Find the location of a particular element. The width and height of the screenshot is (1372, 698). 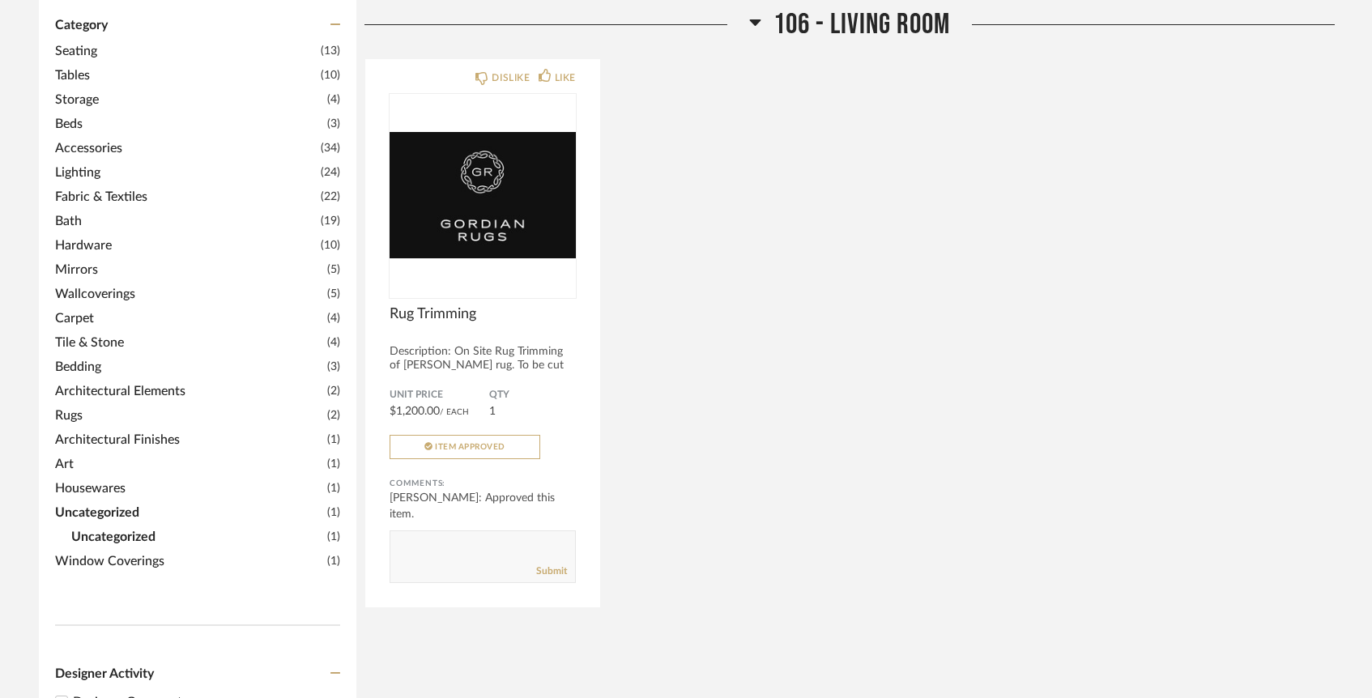

span: Architectural Finishes is located at coordinates (189, 440).